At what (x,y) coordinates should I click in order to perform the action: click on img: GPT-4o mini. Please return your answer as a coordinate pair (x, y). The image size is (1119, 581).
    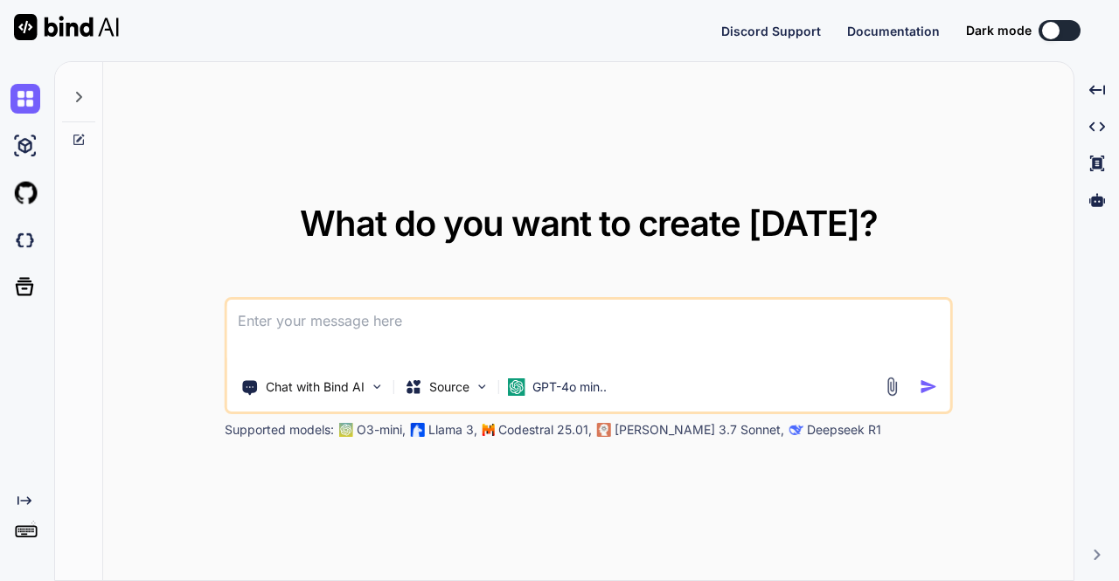
    Looking at the image, I should click on (517, 387).